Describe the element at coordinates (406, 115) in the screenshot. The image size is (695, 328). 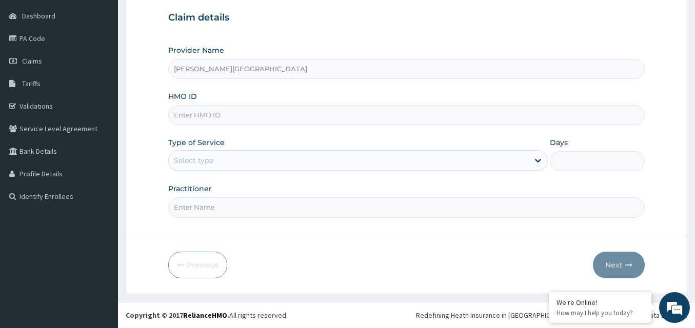
I see `input: Enter HMO ID` at that location.